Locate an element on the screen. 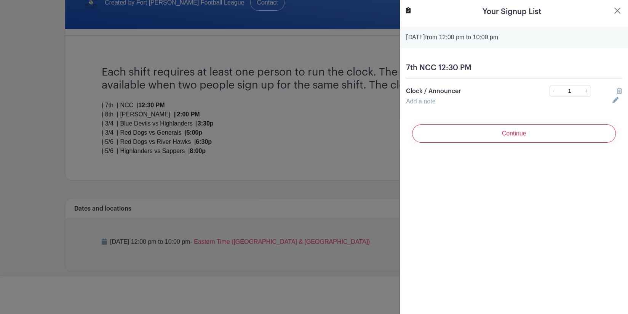 The width and height of the screenshot is (628, 314). h5: 7th NCC 12:30 PM is located at coordinates (514, 68).